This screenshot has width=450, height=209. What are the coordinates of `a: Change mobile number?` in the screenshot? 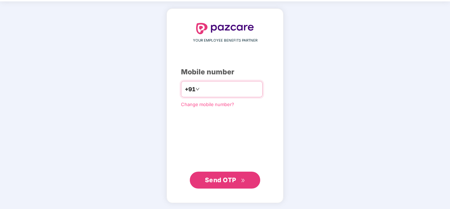 It's located at (207, 104).